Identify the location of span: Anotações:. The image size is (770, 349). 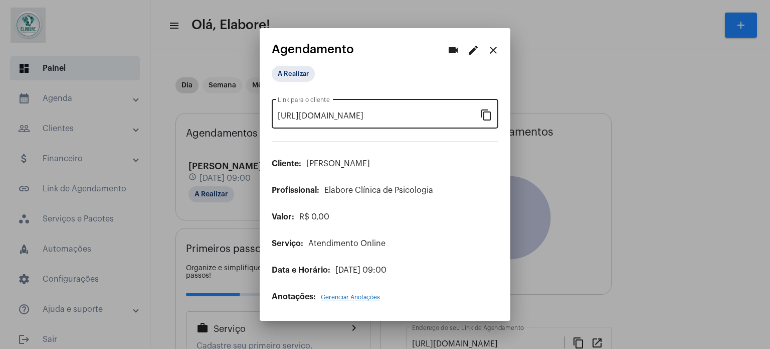
(294, 296).